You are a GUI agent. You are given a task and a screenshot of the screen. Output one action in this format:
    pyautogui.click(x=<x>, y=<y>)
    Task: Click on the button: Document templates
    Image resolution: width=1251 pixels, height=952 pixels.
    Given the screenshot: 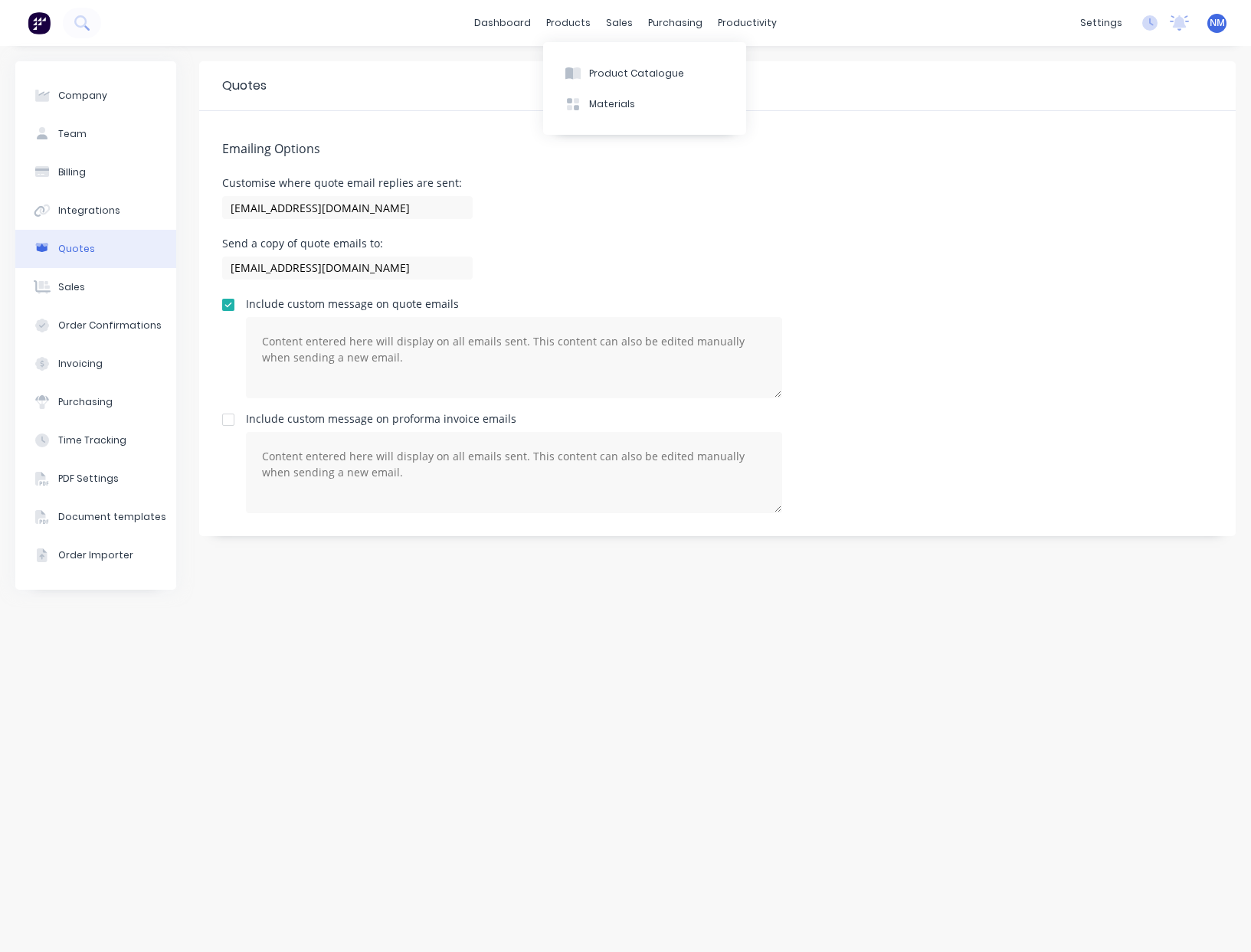 What is the action you would take?
    pyautogui.click(x=96, y=517)
    